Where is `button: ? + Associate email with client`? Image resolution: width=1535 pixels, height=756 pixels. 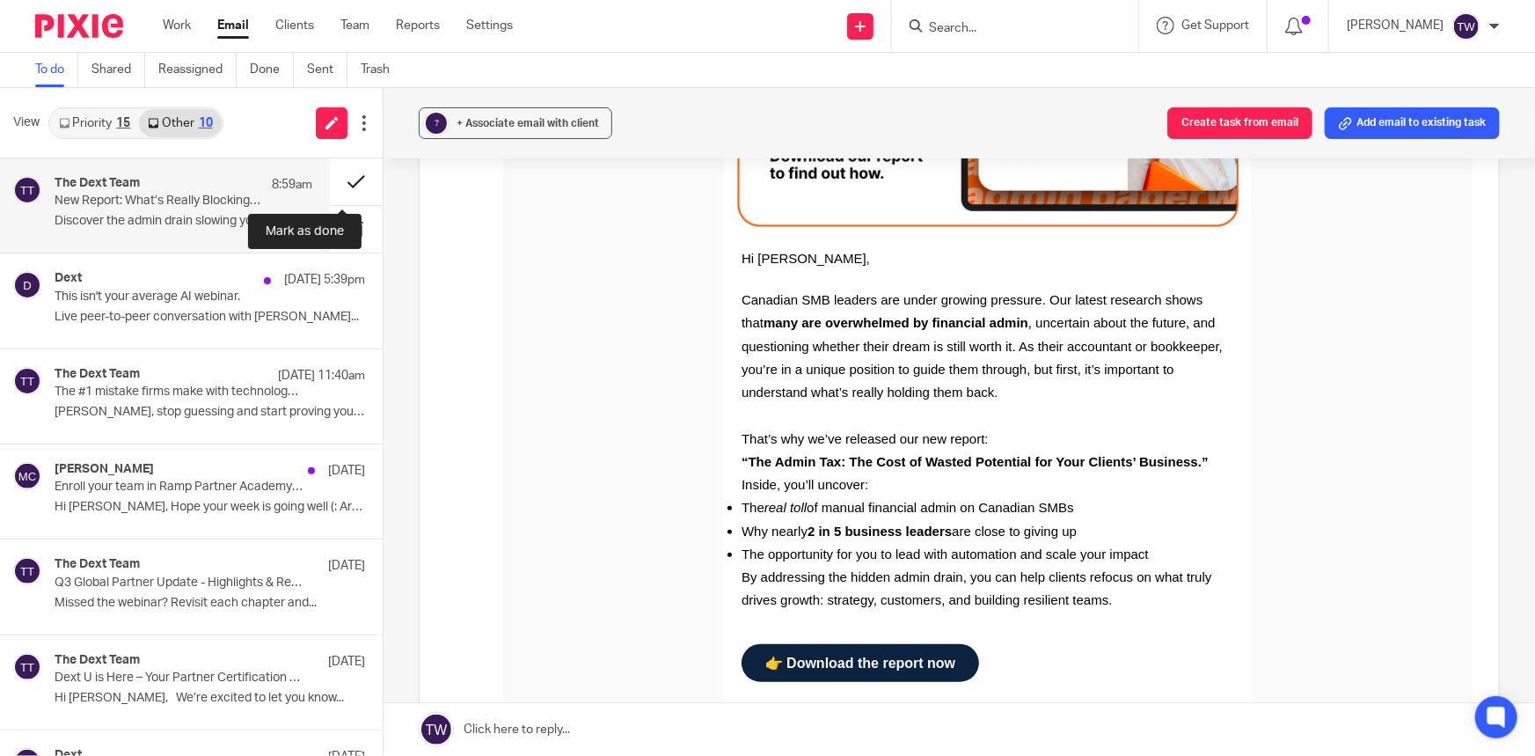
button: ? + Associate email with client is located at coordinates (516, 123).